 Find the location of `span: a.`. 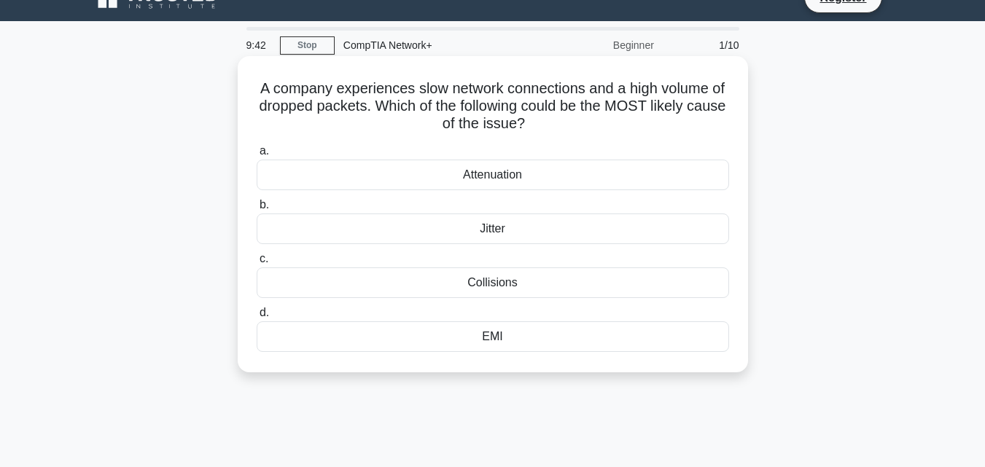

span: a. is located at coordinates (264, 150).